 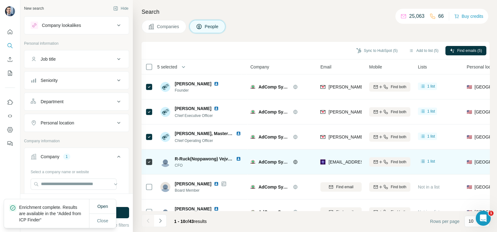 I want to click on button: Buy credits, so click(x=469, y=16).